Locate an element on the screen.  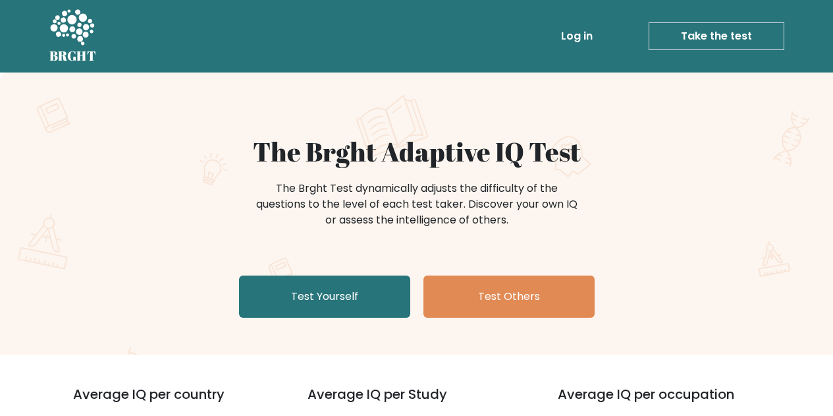
a: Log in is located at coordinates (577, 36).